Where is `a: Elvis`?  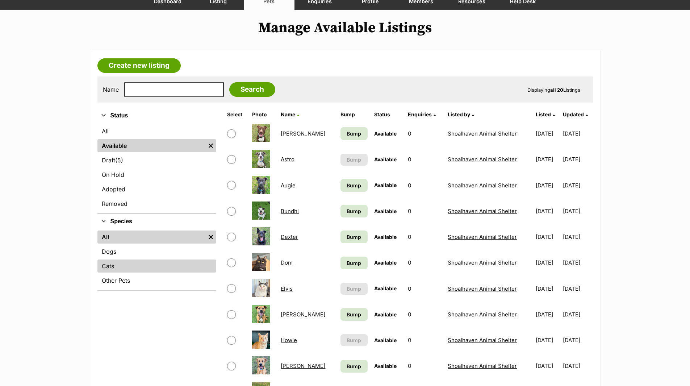
a: Elvis is located at coordinates (286, 288).